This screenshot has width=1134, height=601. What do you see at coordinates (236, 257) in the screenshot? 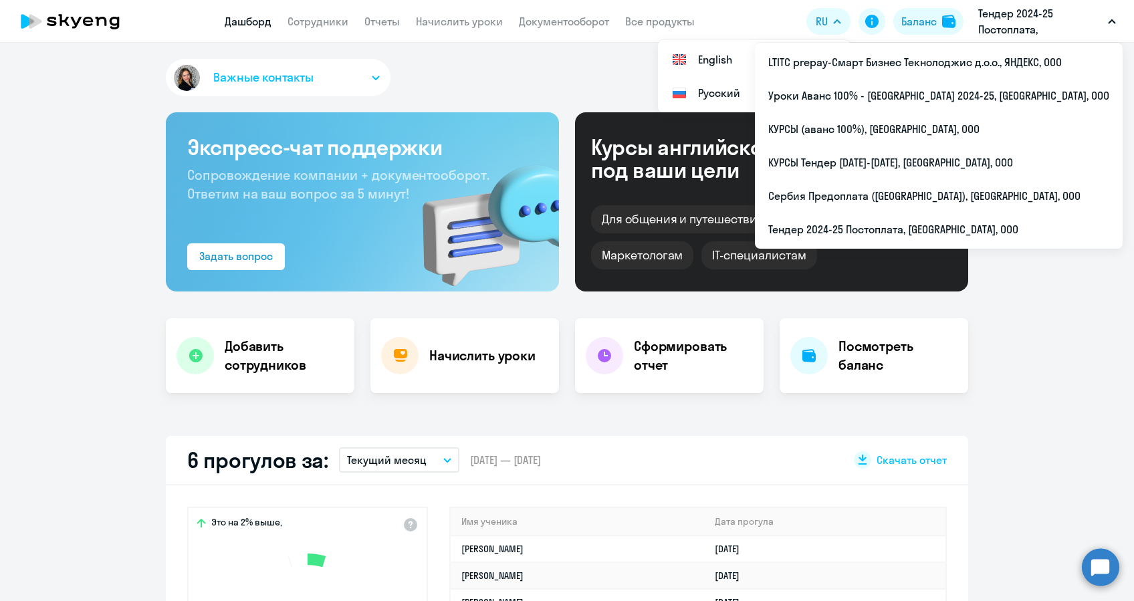
I see `button: Задать вопрос` at bounding box center [236, 257].